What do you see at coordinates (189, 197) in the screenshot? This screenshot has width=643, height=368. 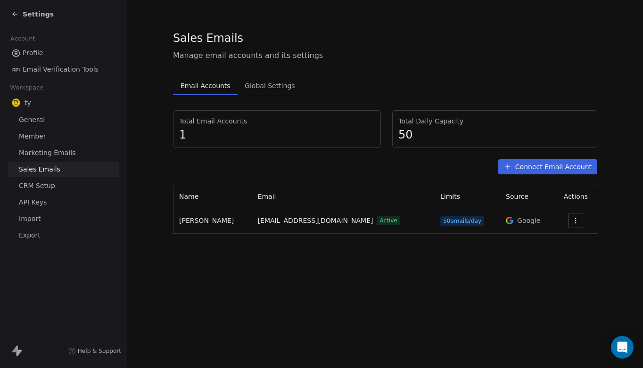 I see `span: Name` at bounding box center [189, 197].